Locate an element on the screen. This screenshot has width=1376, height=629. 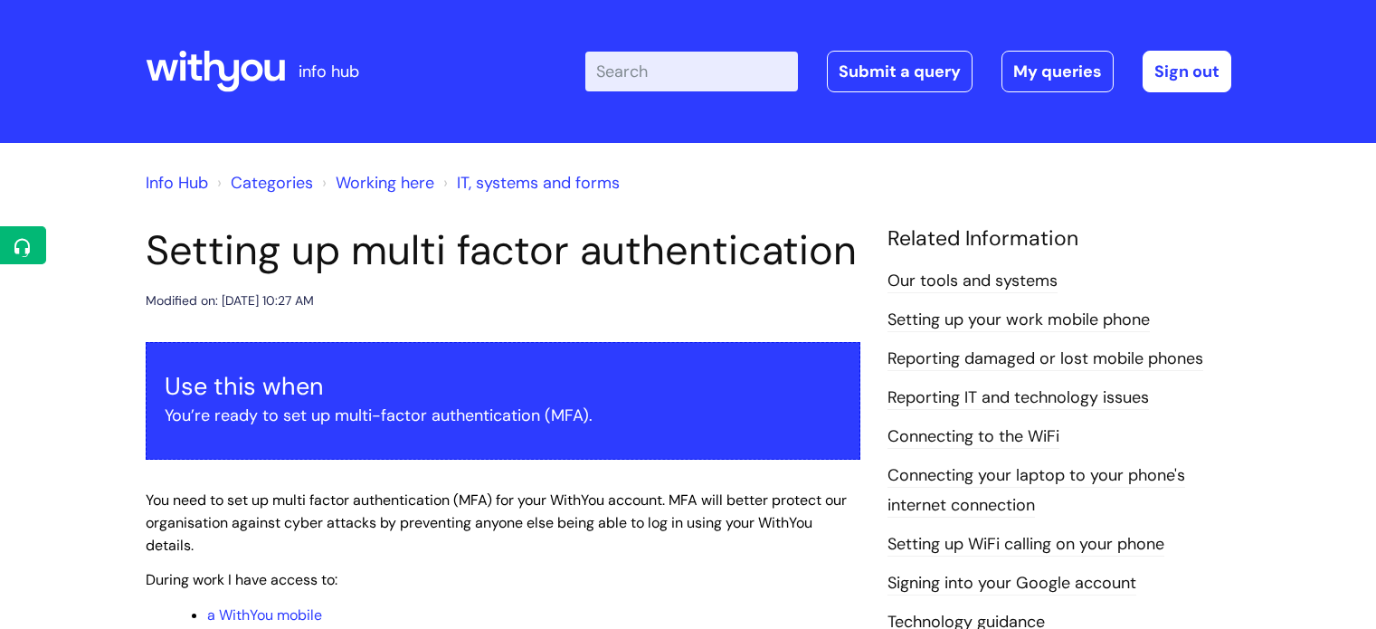
li: IT, systems and forms is located at coordinates (529, 183).